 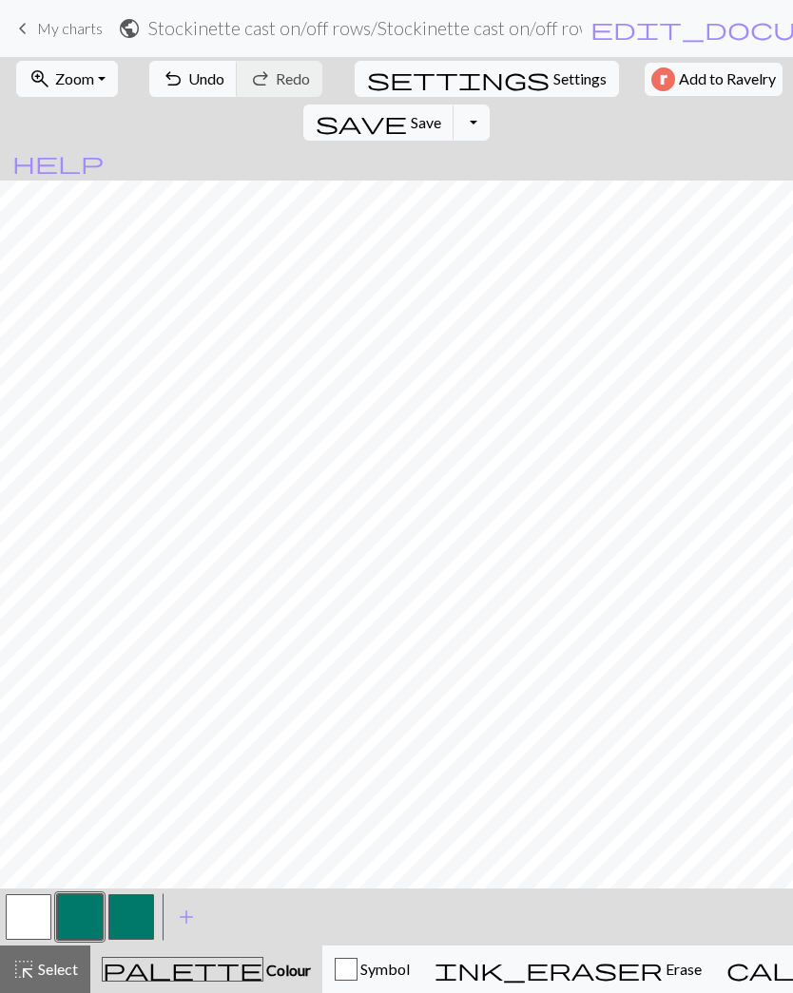 I want to click on button: SettingsSettings, so click(x=487, y=79).